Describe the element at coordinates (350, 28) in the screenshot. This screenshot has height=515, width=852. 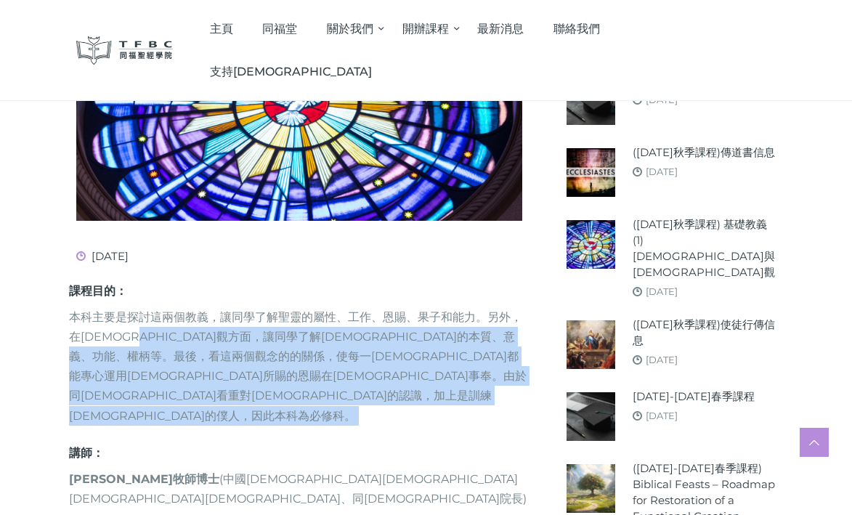
I see `a: 關於我們` at that location.